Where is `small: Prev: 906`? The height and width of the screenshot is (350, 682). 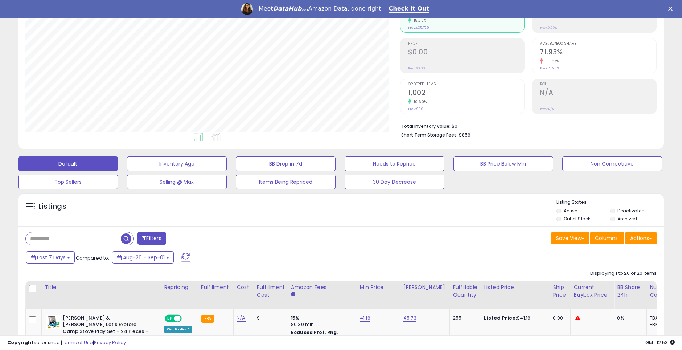 small: Prev: 906 is located at coordinates (416, 109).